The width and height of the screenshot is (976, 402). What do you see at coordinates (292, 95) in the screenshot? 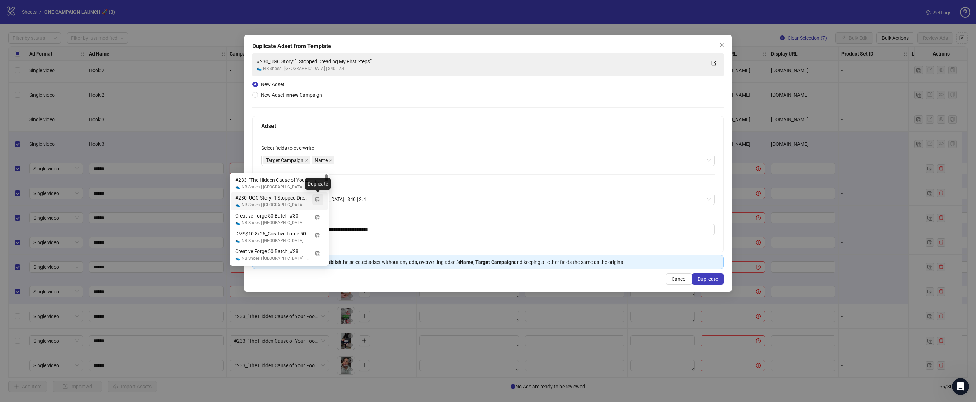
I see `span: New Adset in Campaign` at bounding box center [292, 95].